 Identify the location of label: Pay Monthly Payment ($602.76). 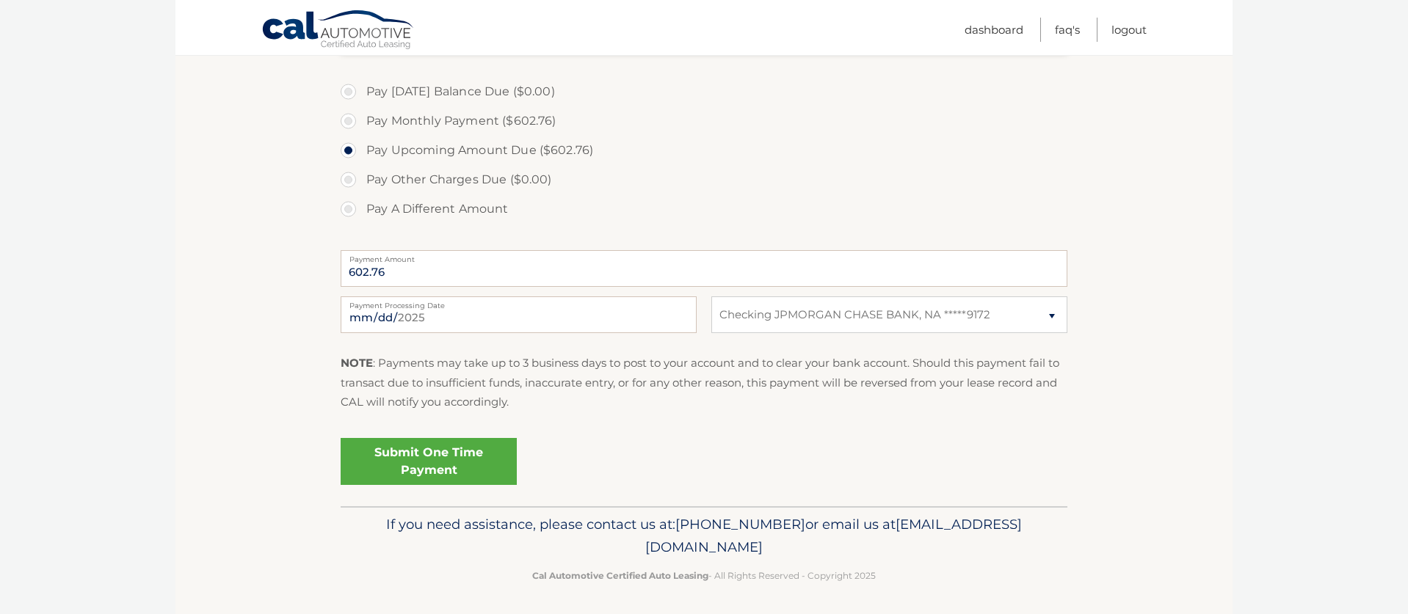
(704, 121).